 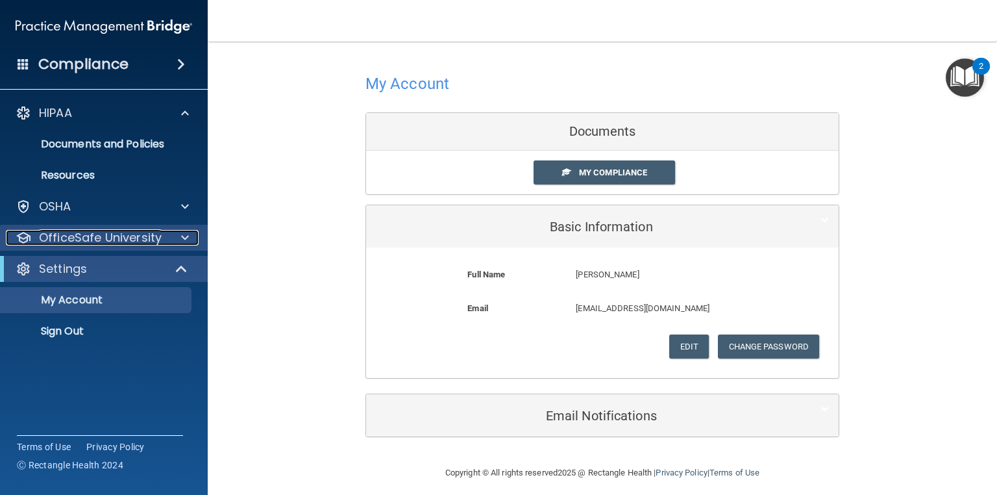 What do you see at coordinates (582, 415) in the screenshot?
I see `h5: Email Notifications` at bounding box center [582, 415].